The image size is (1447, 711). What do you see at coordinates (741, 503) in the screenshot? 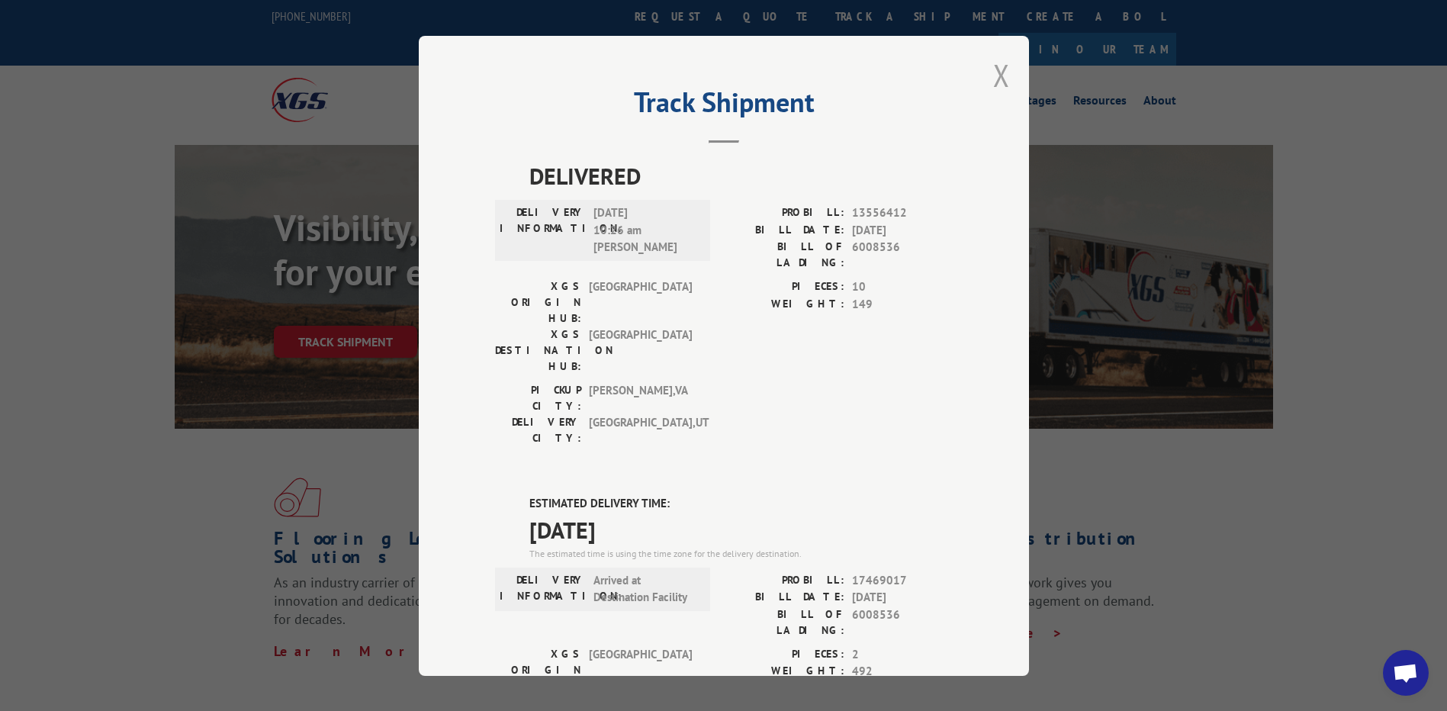
I see `label: ESTIMATED DELIVERY TIME:` at bounding box center [741, 503].